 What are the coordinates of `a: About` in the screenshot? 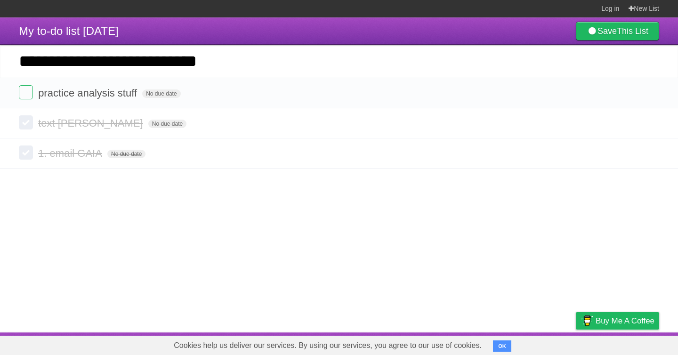 It's located at (460, 344).